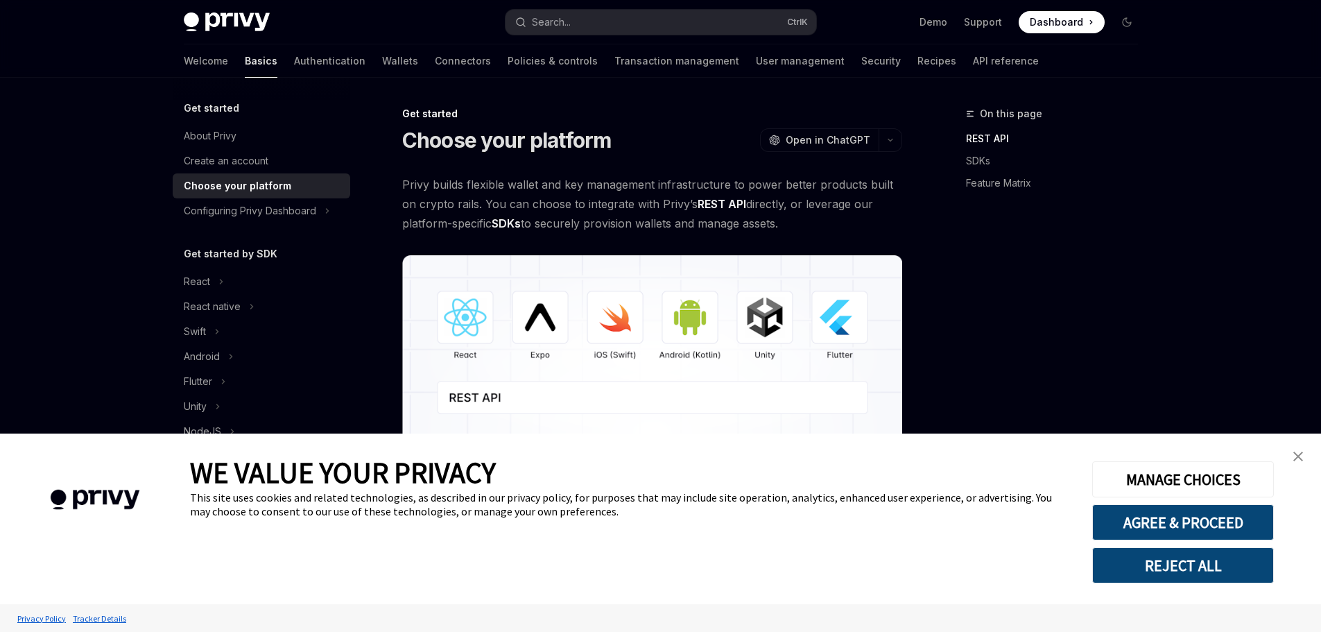 The image size is (1321, 632). What do you see at coordinates (261, 136) in the screenshot?
I see `a: About Privy` at bounding box center [261, 136].